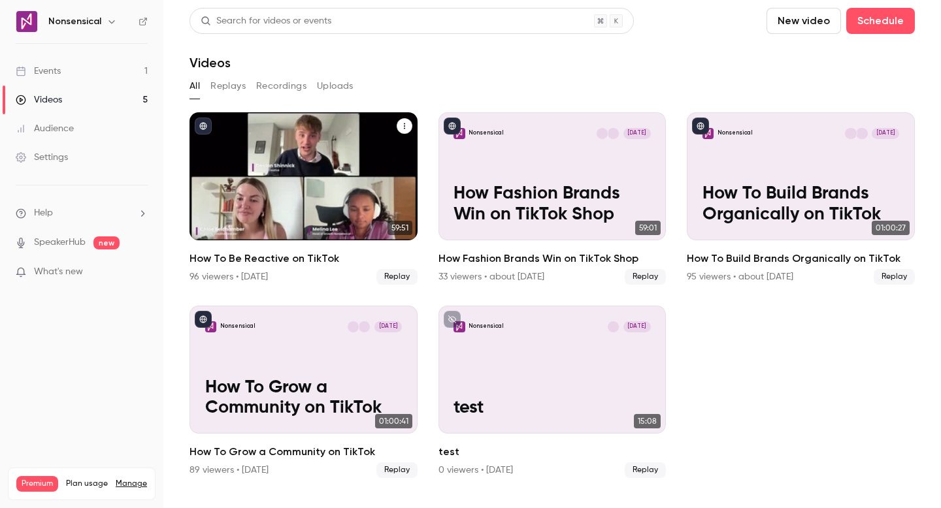  Describe the element at coordinates (552, 259) in the screenshot. I see `h2: How Fashion Brands Win on TikTok Shop` at that location.